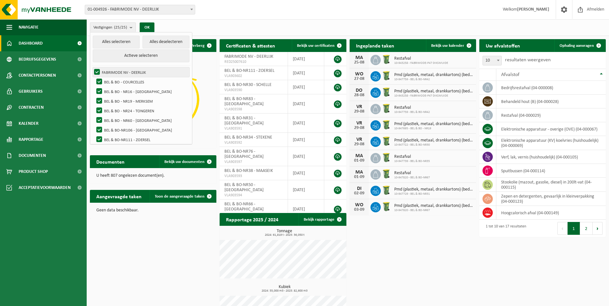  Describe the element at coordinates (359, 140) in the screenshot. I see `div: VR` at that location.